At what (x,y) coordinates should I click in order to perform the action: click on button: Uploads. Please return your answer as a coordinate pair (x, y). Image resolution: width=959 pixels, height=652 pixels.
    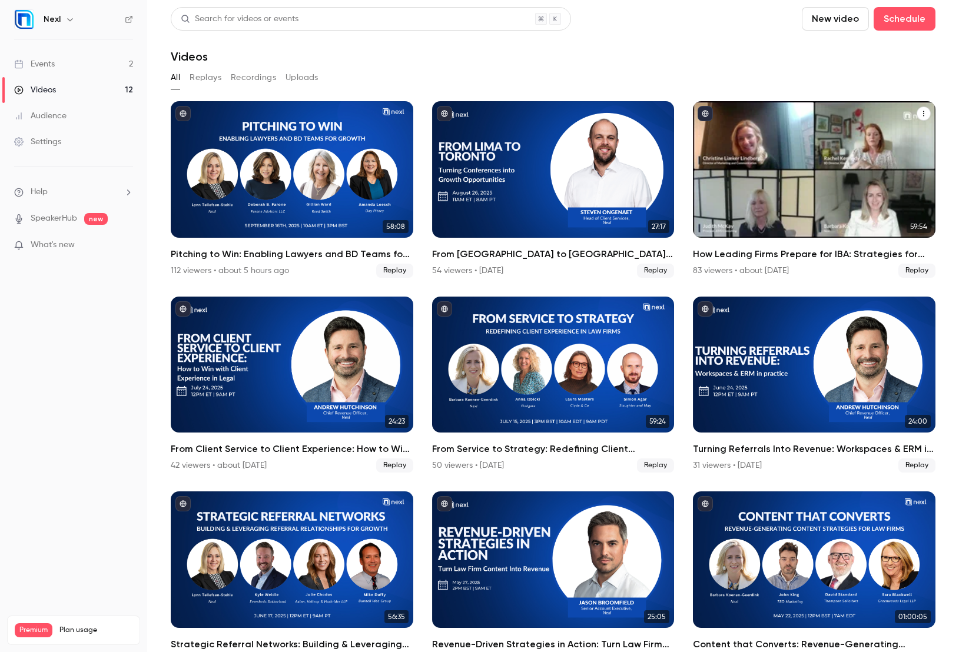
    Looking at the image, I should click on (302, 78).